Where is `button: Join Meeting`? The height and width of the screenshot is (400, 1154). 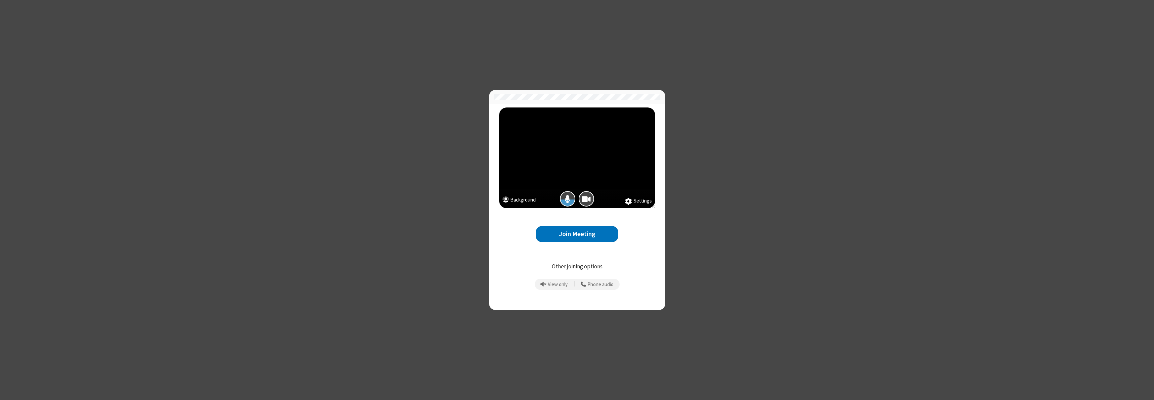
button: Join Meeting is located at coordinates (577, 234).